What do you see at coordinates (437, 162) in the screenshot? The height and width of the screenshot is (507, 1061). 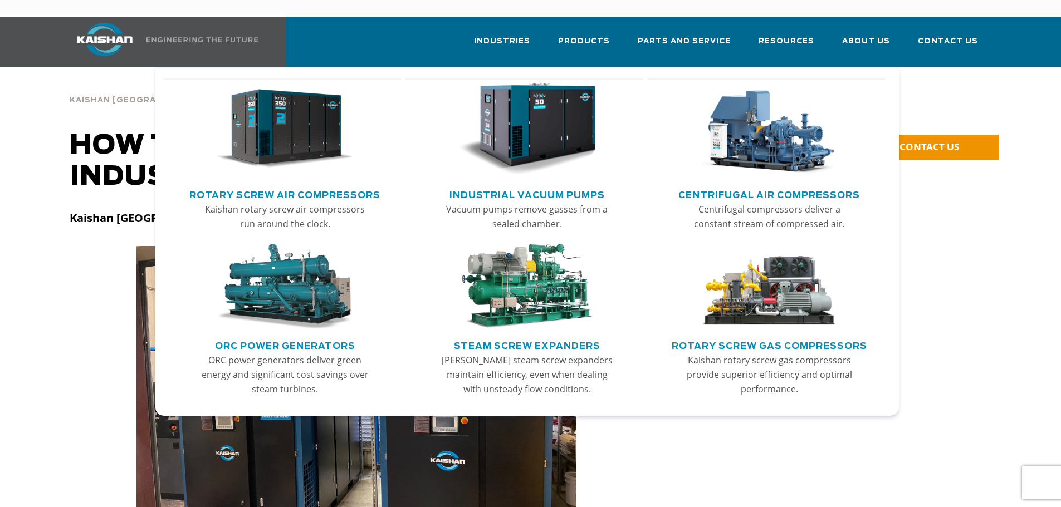 I see `h1: How to Design and Prepare for an Industrial Air Compressor Installation` at bounding box center [437, 162].